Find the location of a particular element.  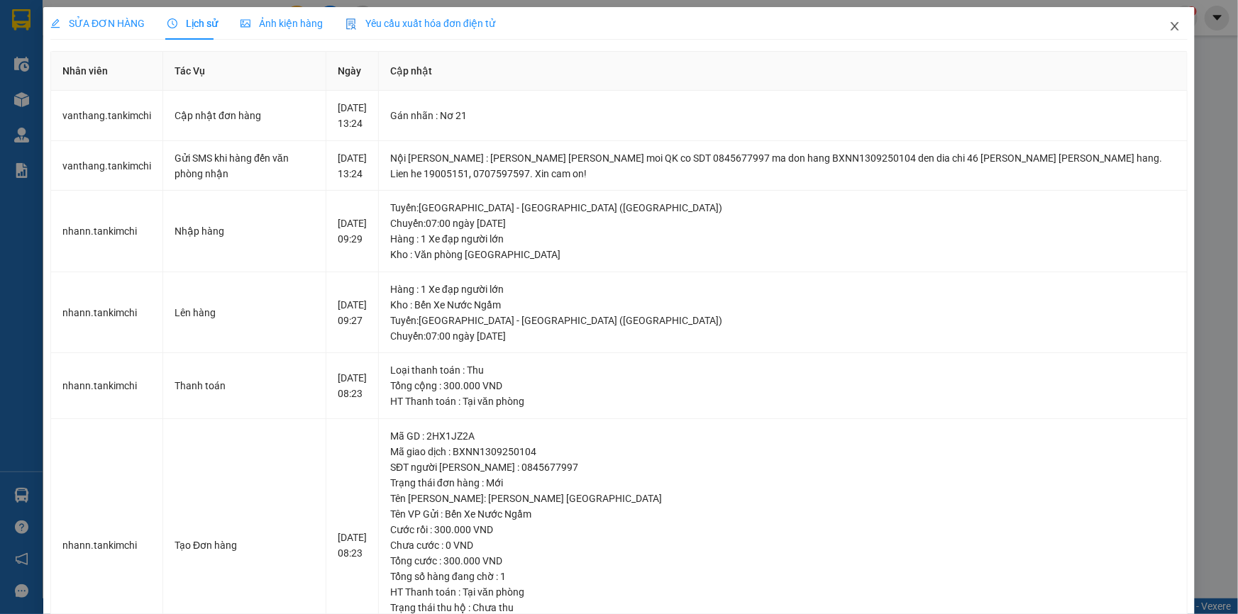

span: SỬA ĐƠN HÀNG is located at coordinates (97, 23).